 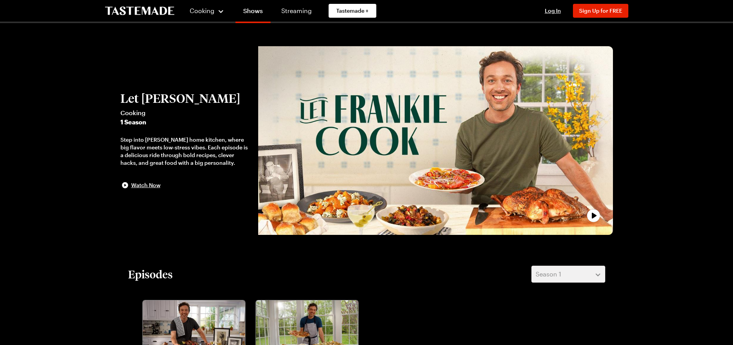 I want to click on button: Season 1, so click(x=569, y=274).